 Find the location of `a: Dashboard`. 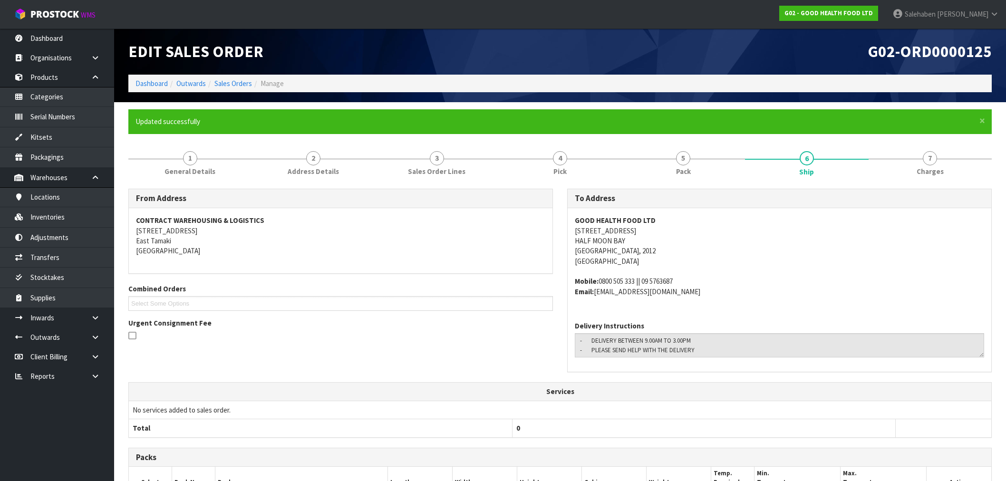

a: Dashboard is located at coordinates (152, 83).